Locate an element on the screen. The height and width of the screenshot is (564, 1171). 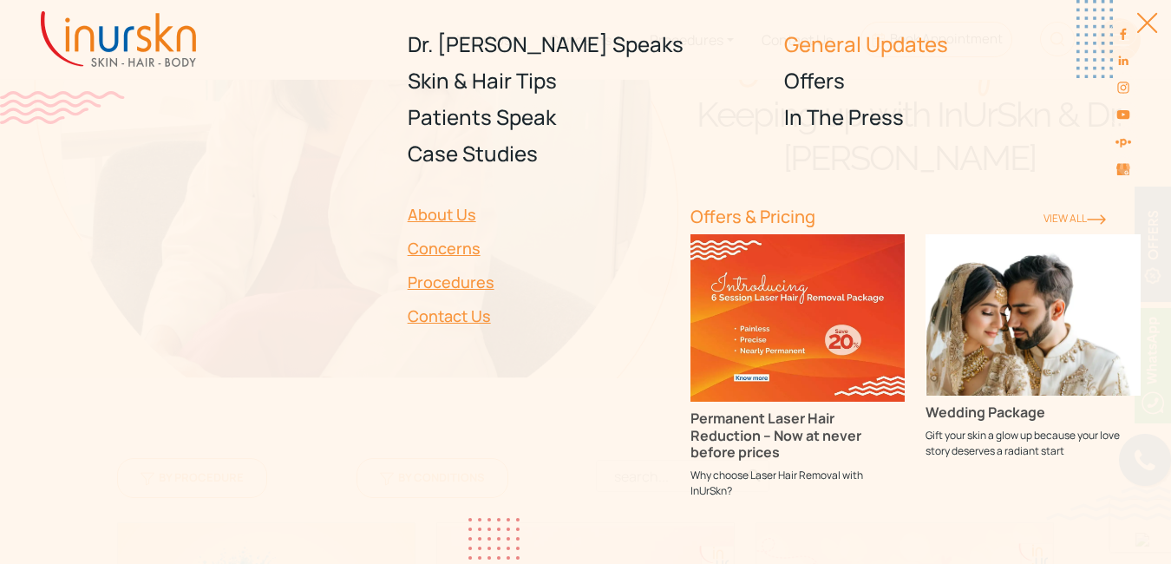
h6: Offers & Pricing is located at coordinates (856, 217).